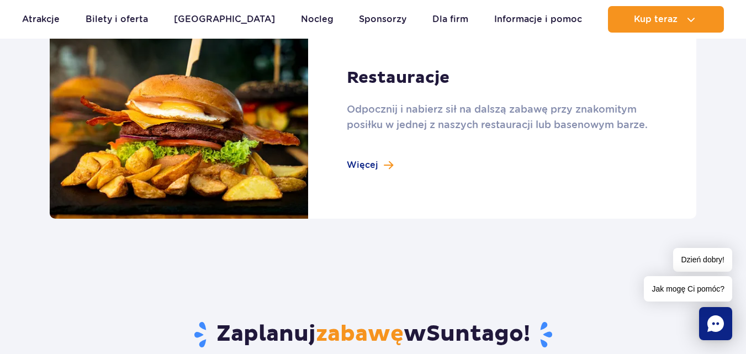  Describe the element at coordinates (117, 19) in the screenshot. I see `a: Bilety i oferta` at that location.